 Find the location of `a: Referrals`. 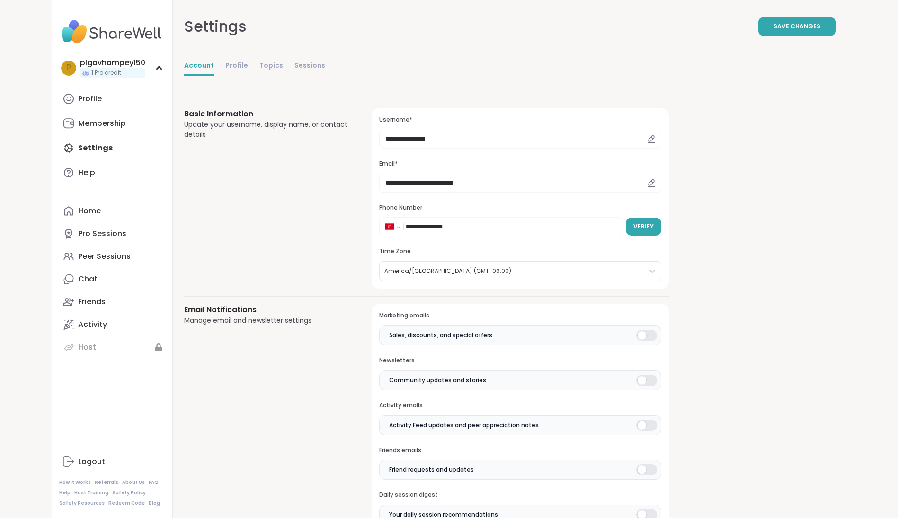

a: Referrals is located at coordinates (107, 483).